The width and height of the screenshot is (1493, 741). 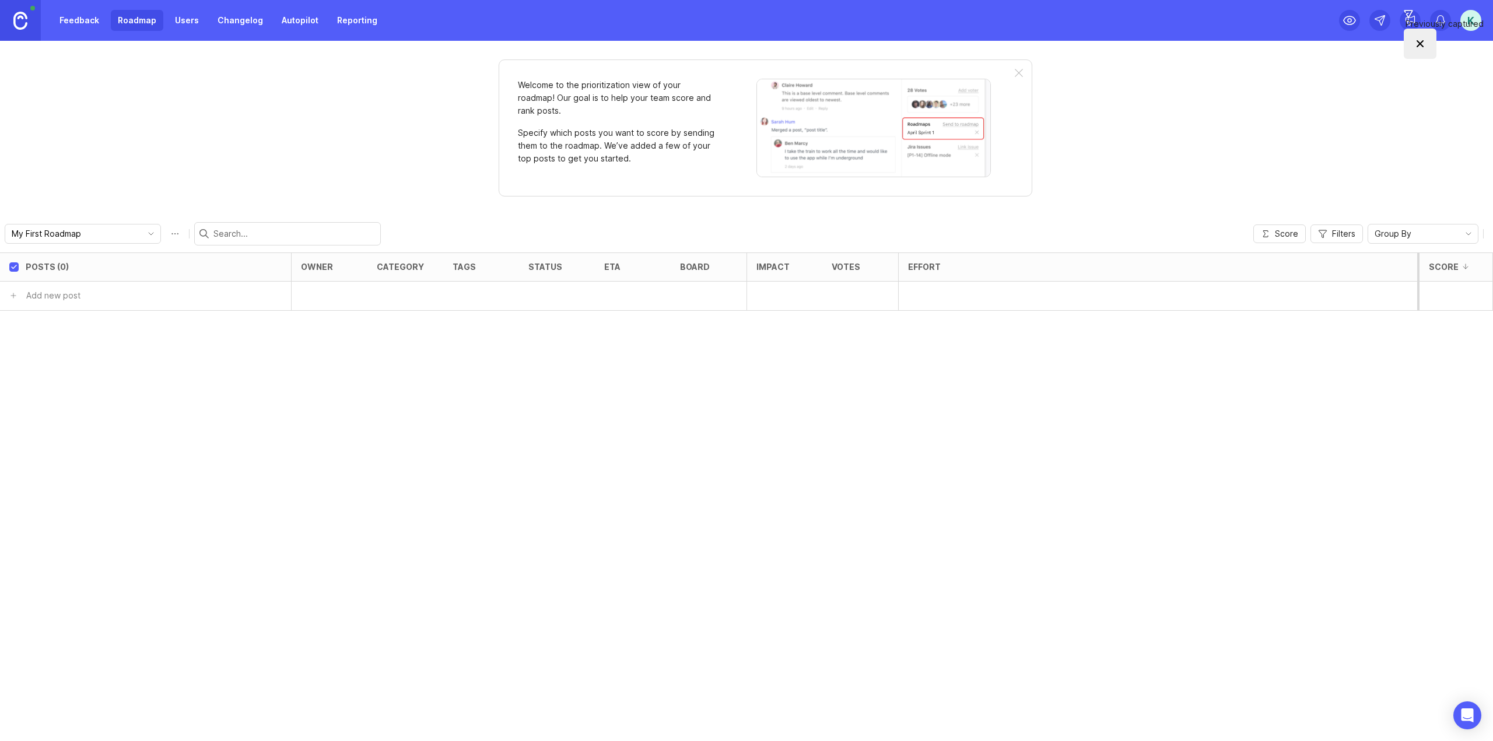 What do you see at coordinates (1337, 234) in the screenshot?
I see `button: Filters` at bounding box center [1337, 234].